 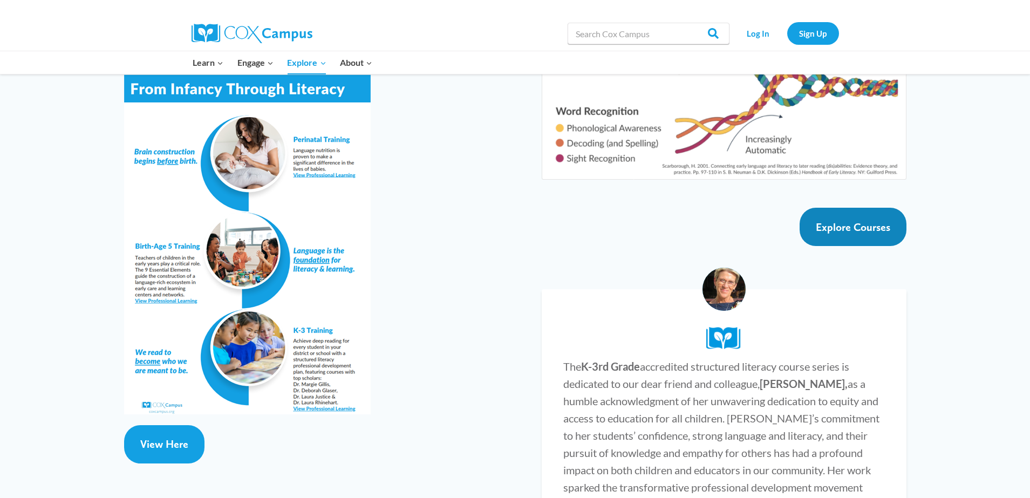 What do you see at coordinates (307, 63) in the screenshot?
I see `button: Child menu of Explore` at bounding box center [307, 63].